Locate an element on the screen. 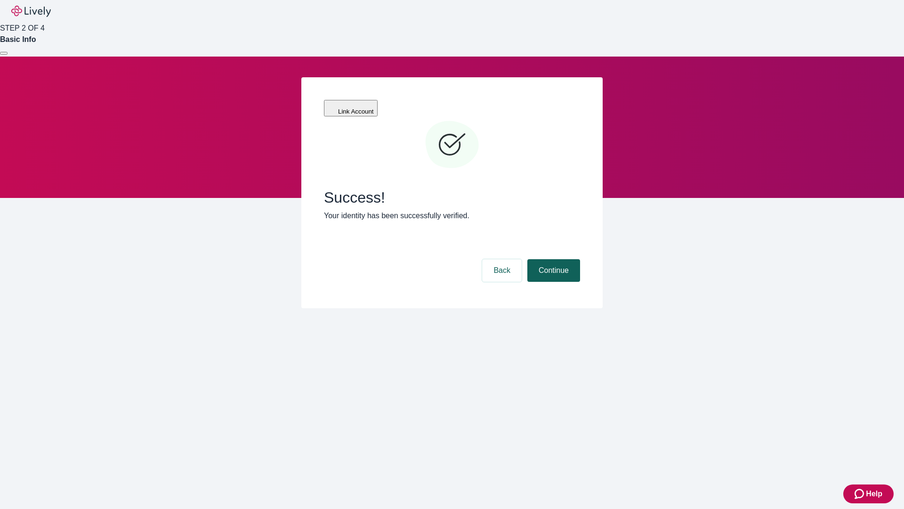 This screenshot has height=509, width=904. button: Zendesk support iconHelp is located at coordinates (868, 493).